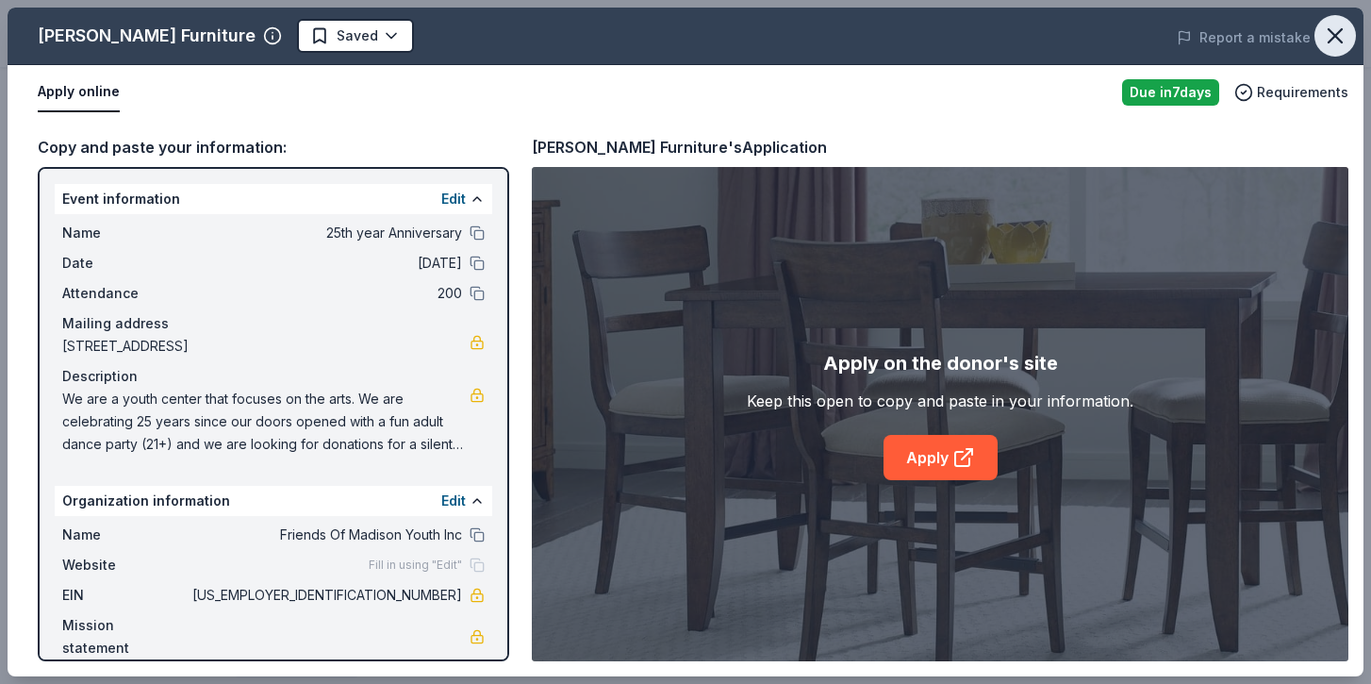 The height and width of the screenshot is (684, 1371). What do you see at coordinates (940, 457) in the screenshot?
I see `a: Apply` at bounding box center [940, 457].